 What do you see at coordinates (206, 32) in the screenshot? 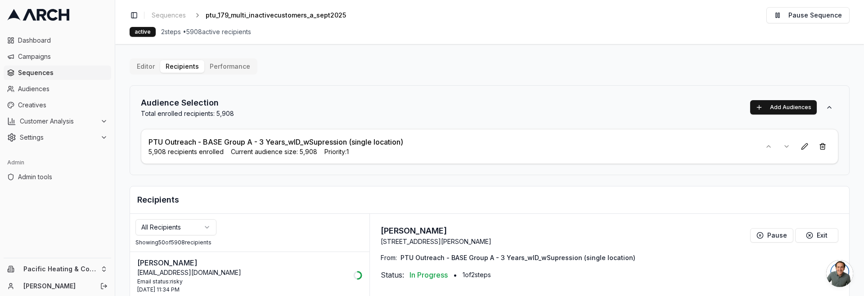
I see `span: 2 steps • 5908 active recipients` at bounding box center [206, 32].